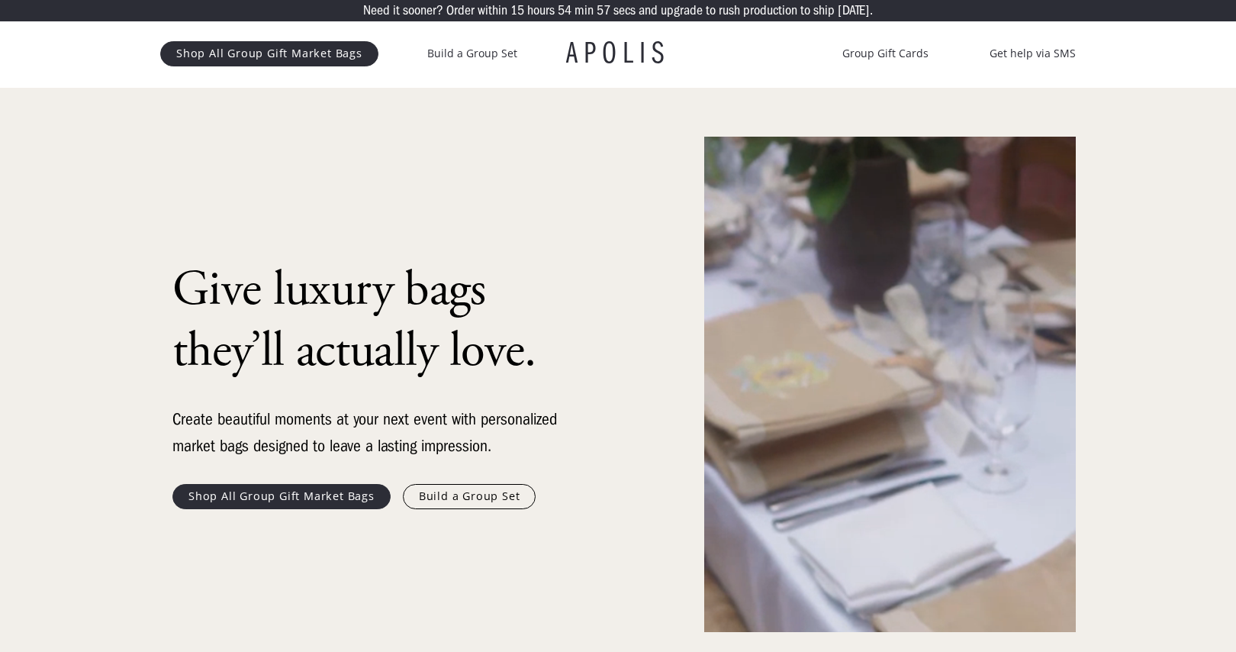 This screenshot has height=652, width=1236. What do you see at coordinates (541, 11) in the screenshot?
I see `p: hours` at bounding box center [541, 11].